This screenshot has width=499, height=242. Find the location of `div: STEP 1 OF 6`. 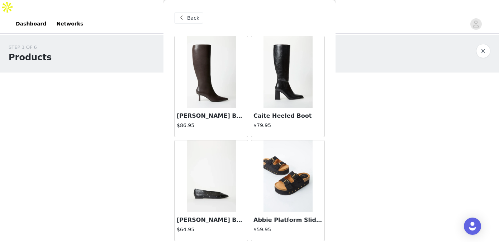

div: STEP 1 OF 6 is located at coordinates (30, 47).